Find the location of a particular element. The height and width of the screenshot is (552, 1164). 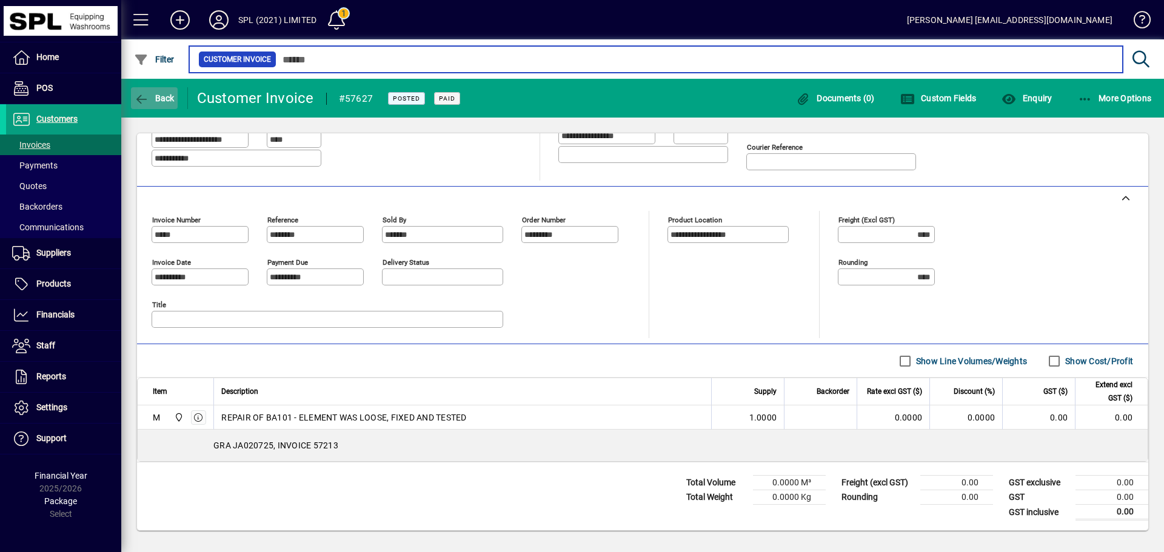

mat-label: Rounding is located at coordinates (853, 263).